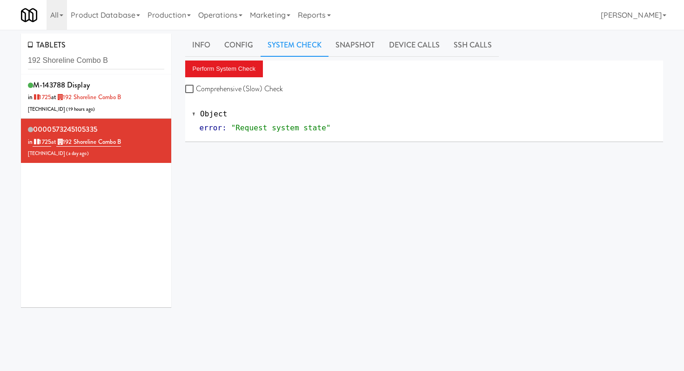 The height and width of the screenshot is (371, 684). I want to click on img: Micromart, so click(29, 15).